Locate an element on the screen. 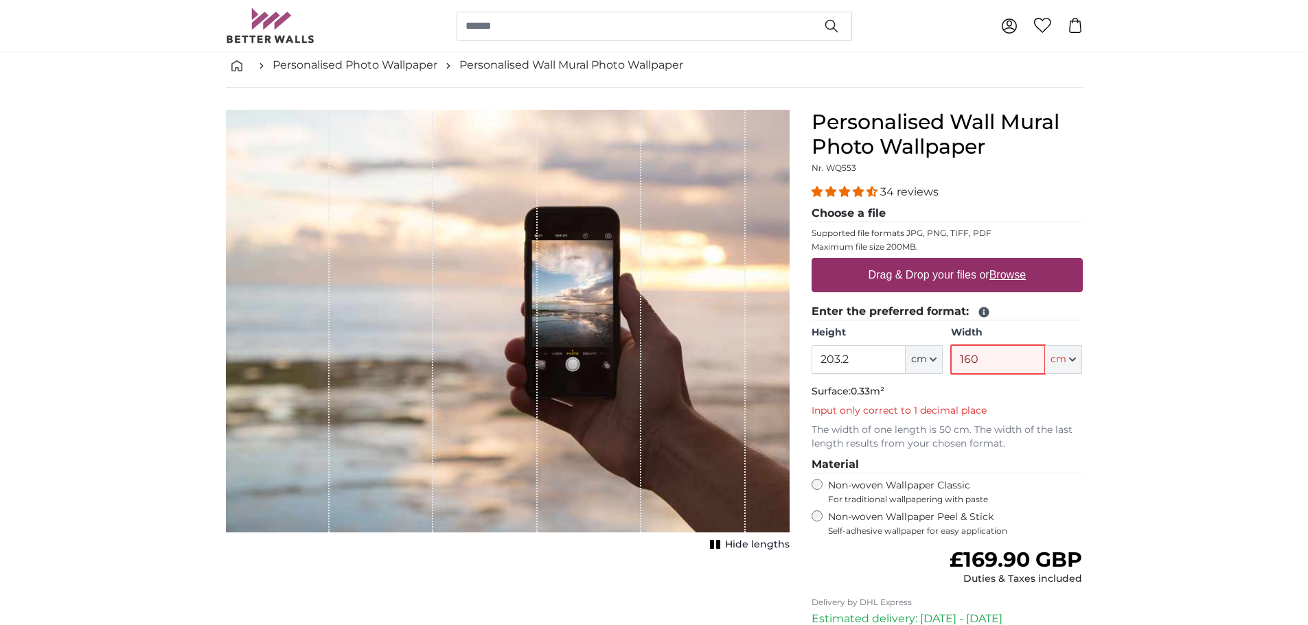  p: The width of one length is 50 cm. The width of the last length results from your chosen format. is located at coordinates (947, 437).